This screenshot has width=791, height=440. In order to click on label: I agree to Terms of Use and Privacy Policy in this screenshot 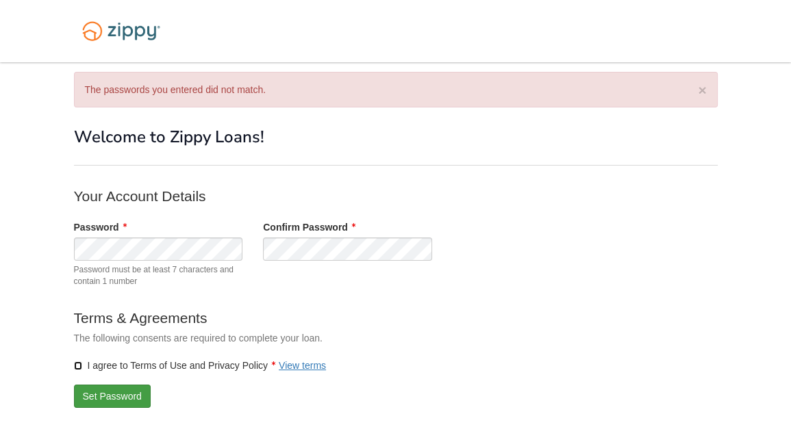, I will do `click(200, 366)`.